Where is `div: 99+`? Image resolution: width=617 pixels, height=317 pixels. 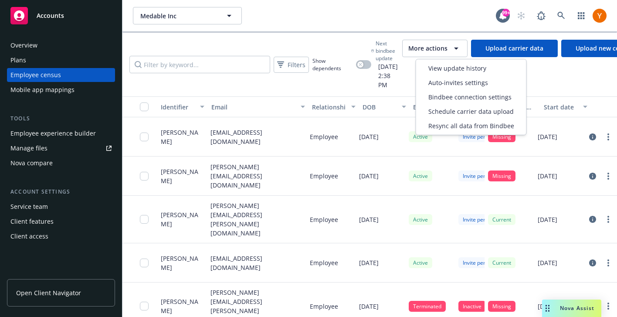
div: 99+ is located at coordinates (506, 13).